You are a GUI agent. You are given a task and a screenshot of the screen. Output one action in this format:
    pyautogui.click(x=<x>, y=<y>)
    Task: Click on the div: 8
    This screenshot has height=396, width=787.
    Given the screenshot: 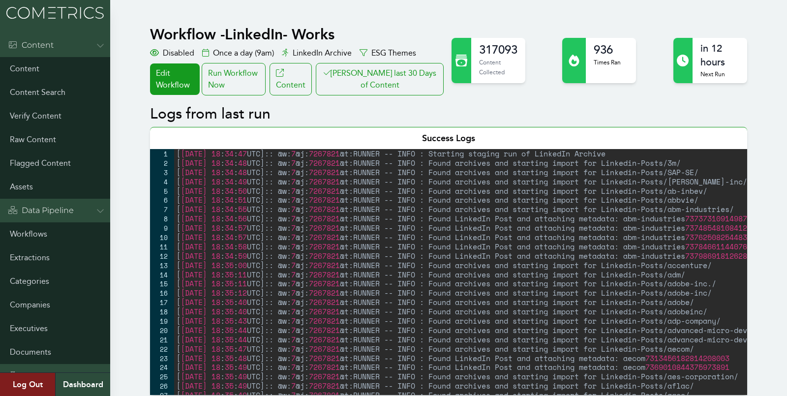 What is the action you would take?
    pyautogui.click(x=162, y=219)
    